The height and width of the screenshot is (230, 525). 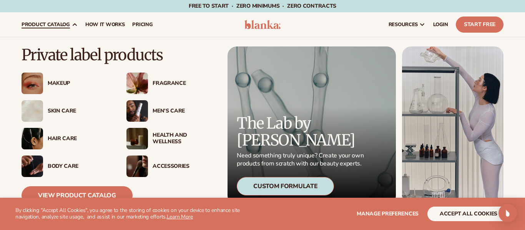 What do you see at coordinates (262, 25) in the screenshot?
I see `a: logo` at bounding box center [262, 25].